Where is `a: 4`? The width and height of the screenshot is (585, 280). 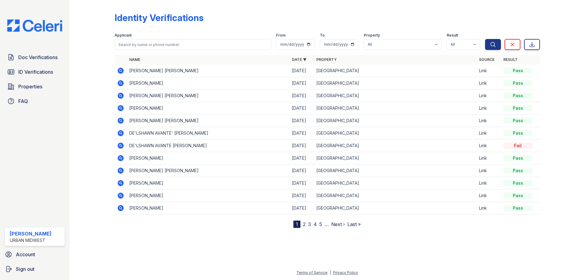
a: 4 is located at coordinates (315, 224).